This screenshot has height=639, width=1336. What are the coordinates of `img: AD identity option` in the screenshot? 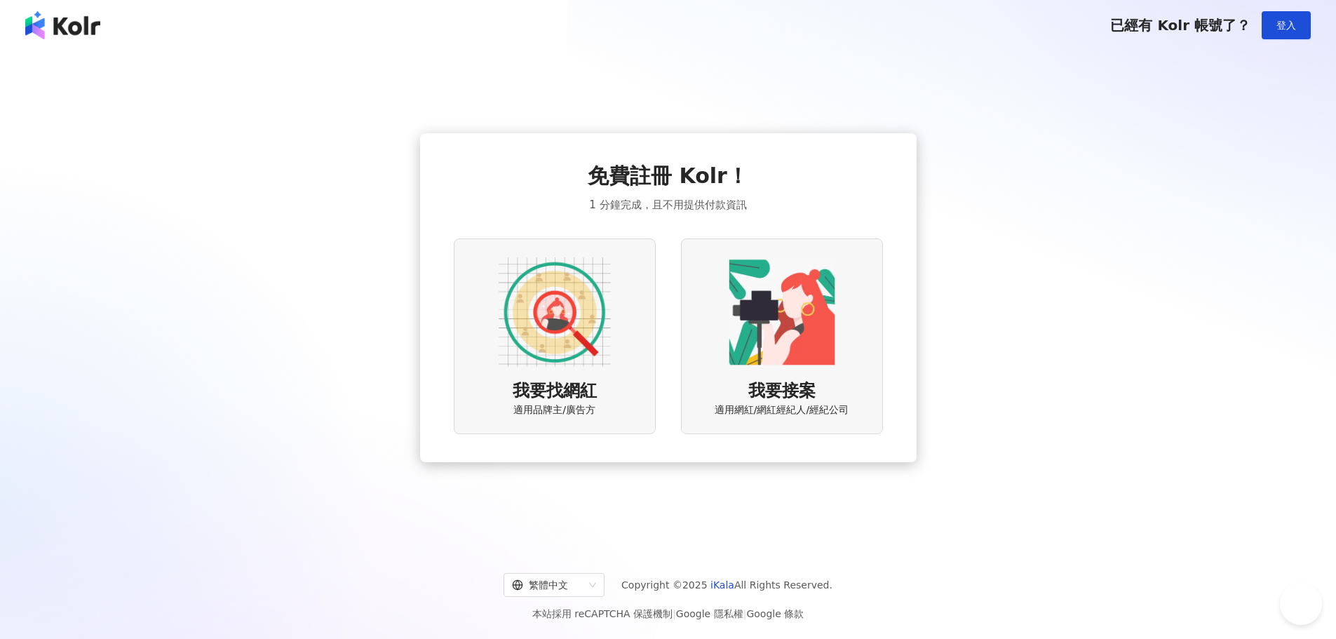 It's located at (555, 312).